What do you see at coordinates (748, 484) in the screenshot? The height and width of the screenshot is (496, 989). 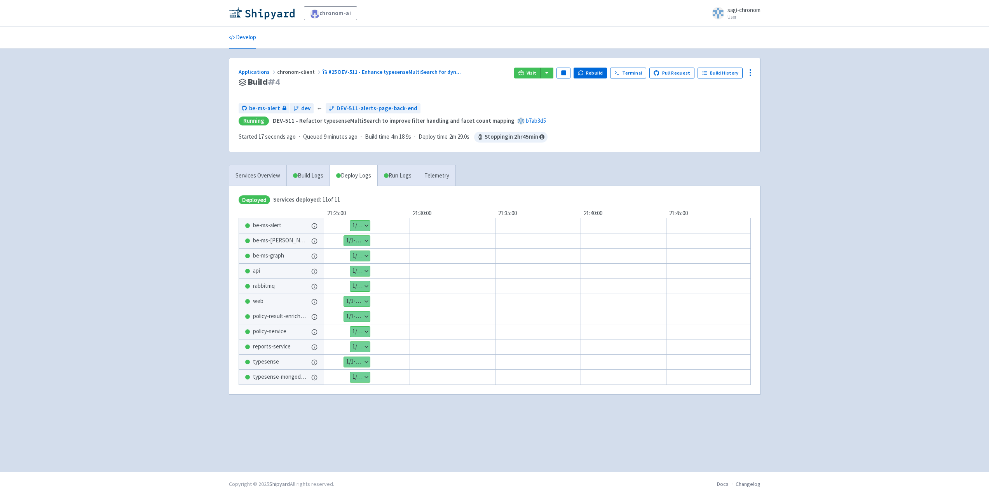 I see `a: Changelog` at bounding box center [748, 484].